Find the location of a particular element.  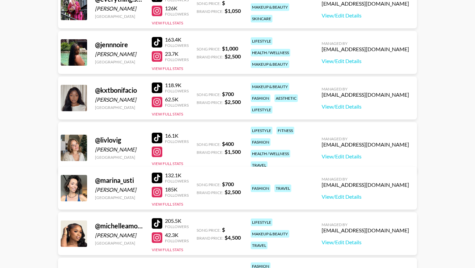

strong: $ 1,000 is located at coordinates (230, 48).